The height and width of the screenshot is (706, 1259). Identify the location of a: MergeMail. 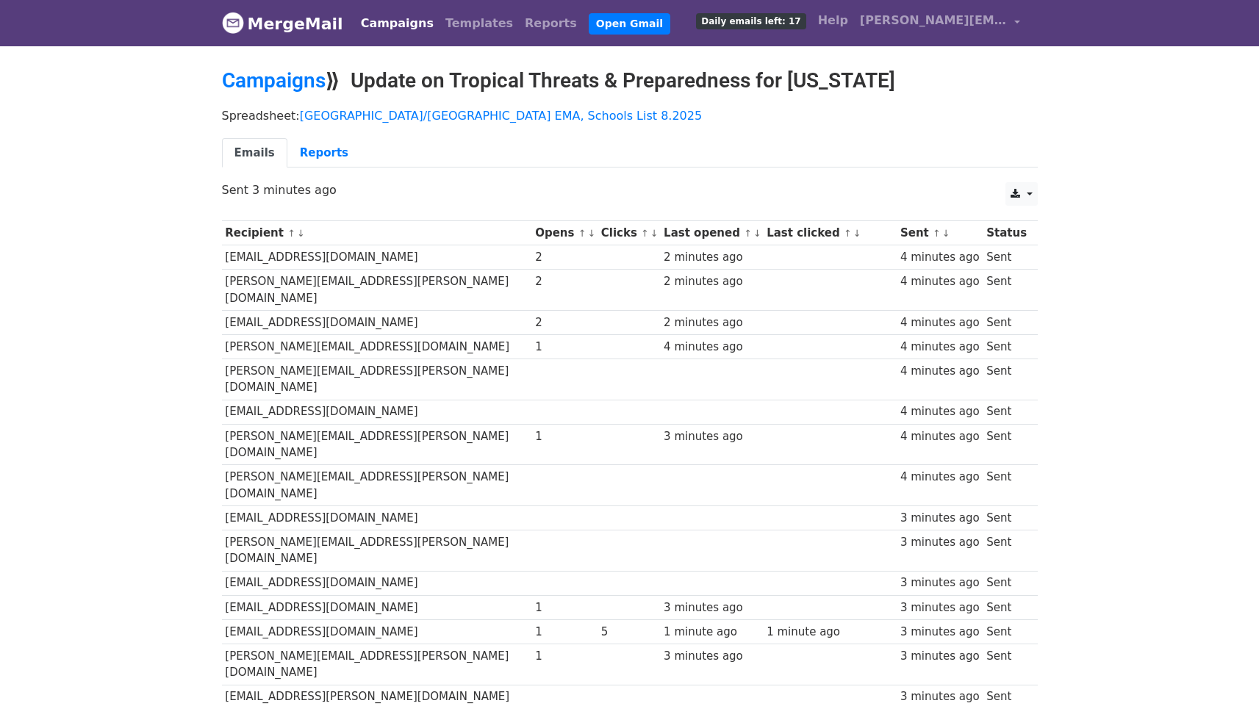
(282, 24).